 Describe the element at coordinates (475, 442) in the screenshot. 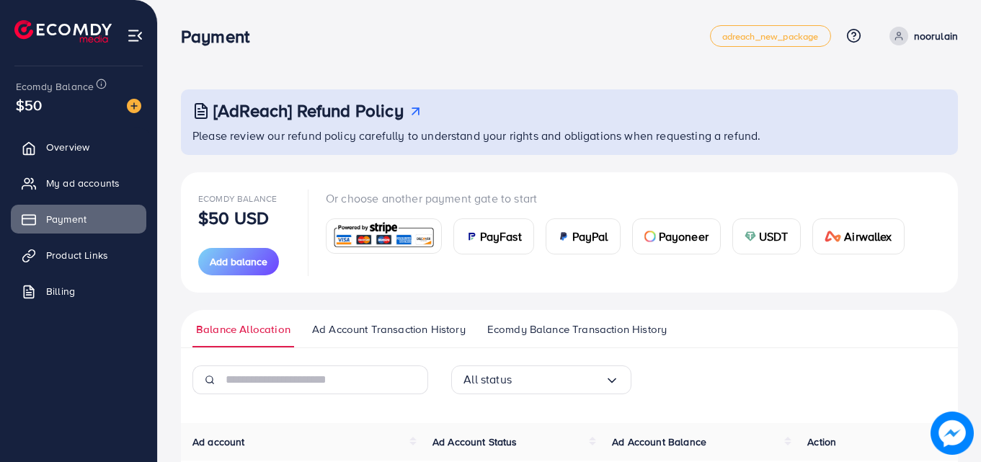

I see `span: Ad Account Status` at that location.